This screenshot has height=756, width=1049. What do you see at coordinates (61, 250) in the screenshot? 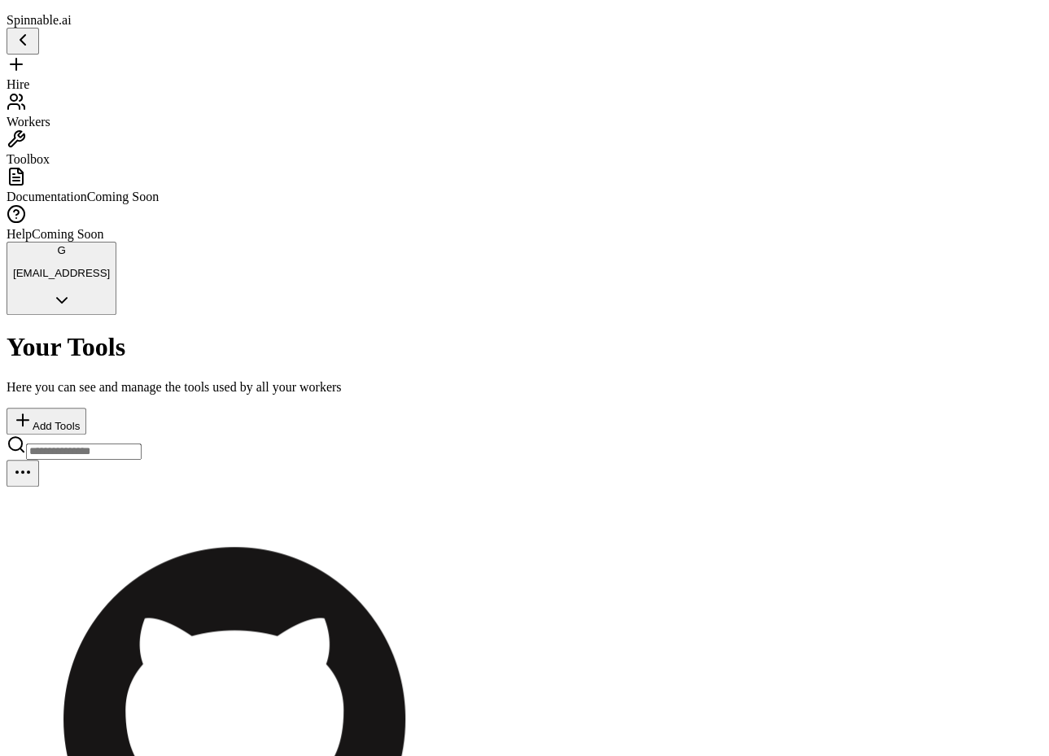
I see `span: G` at bounding box center [61, 250].